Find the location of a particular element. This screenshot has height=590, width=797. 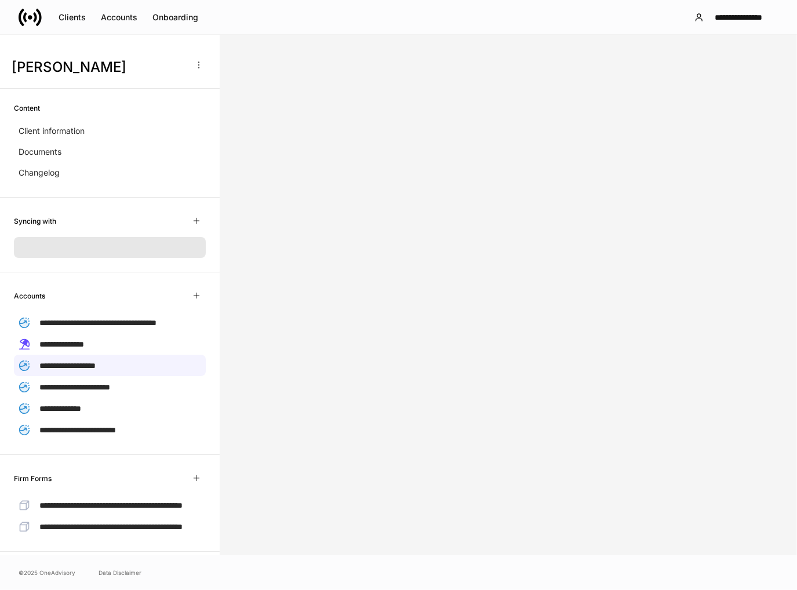

a: Changelog is located at coordinates (110, 173).